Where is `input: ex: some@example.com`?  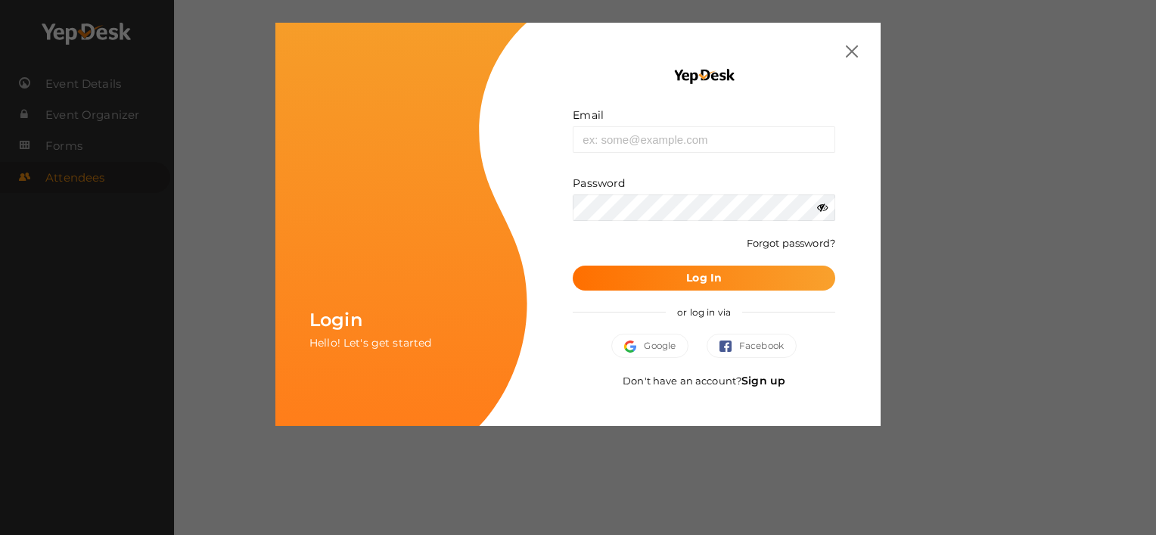
input: ex: some@example.com is located at coordinates (703, 139).